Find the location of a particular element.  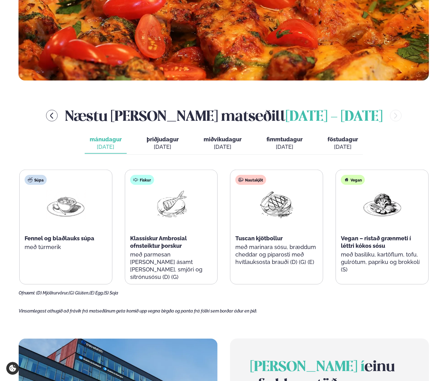

span: Tuscan kjötbollur is located at coordinates (259, 238).